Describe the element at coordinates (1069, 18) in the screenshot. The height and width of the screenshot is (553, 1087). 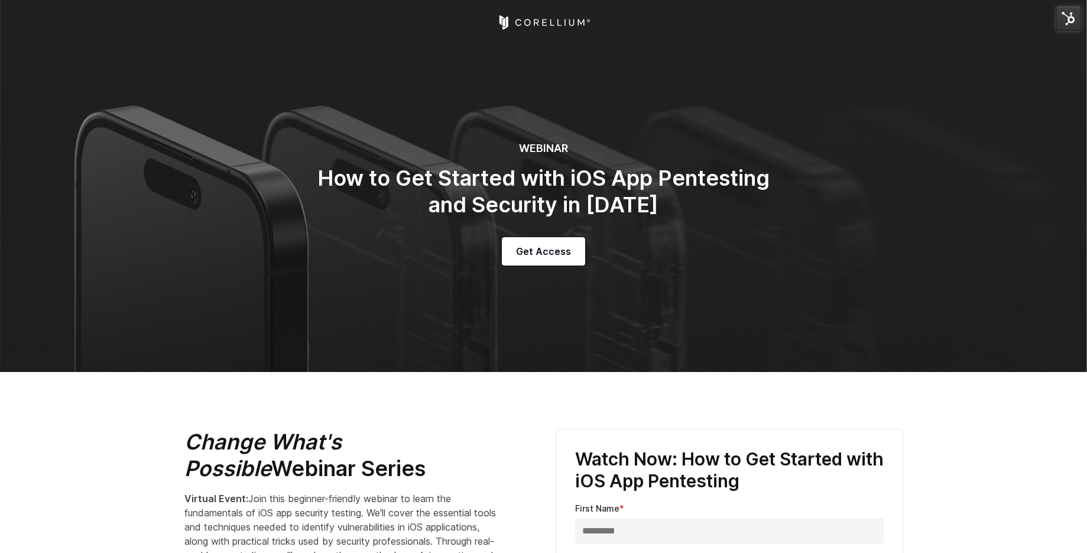
I see `img: HubSpot Tools Menu Toggle` at that location.